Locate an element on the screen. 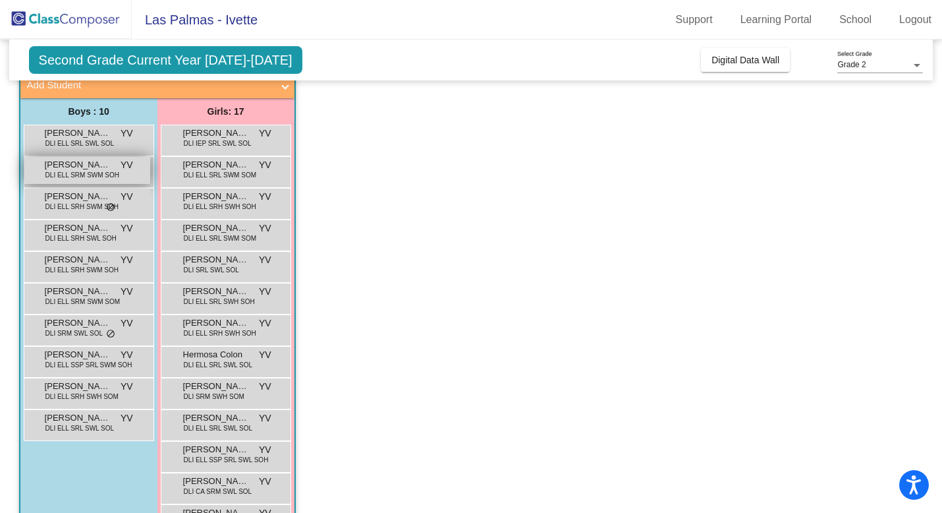  span: DLI SRL SWL SOL is located at coordinates (212, 270).